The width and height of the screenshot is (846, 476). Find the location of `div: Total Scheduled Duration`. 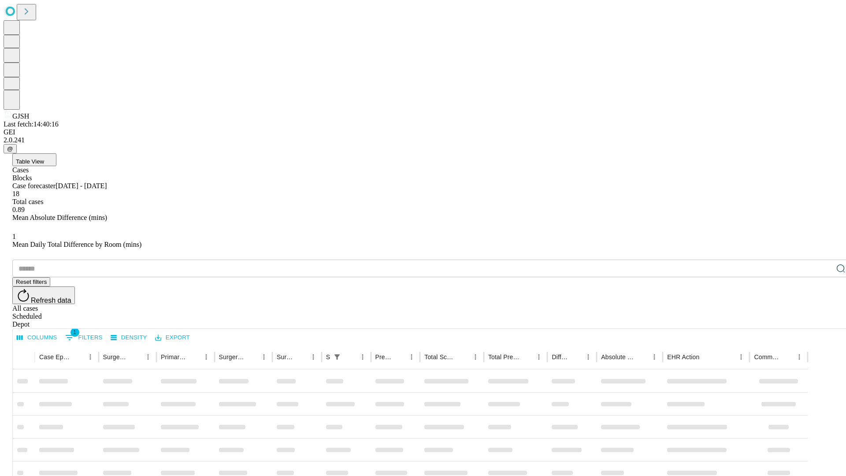

div: Total Scheduled Duration is located at coordinates (440, 357).